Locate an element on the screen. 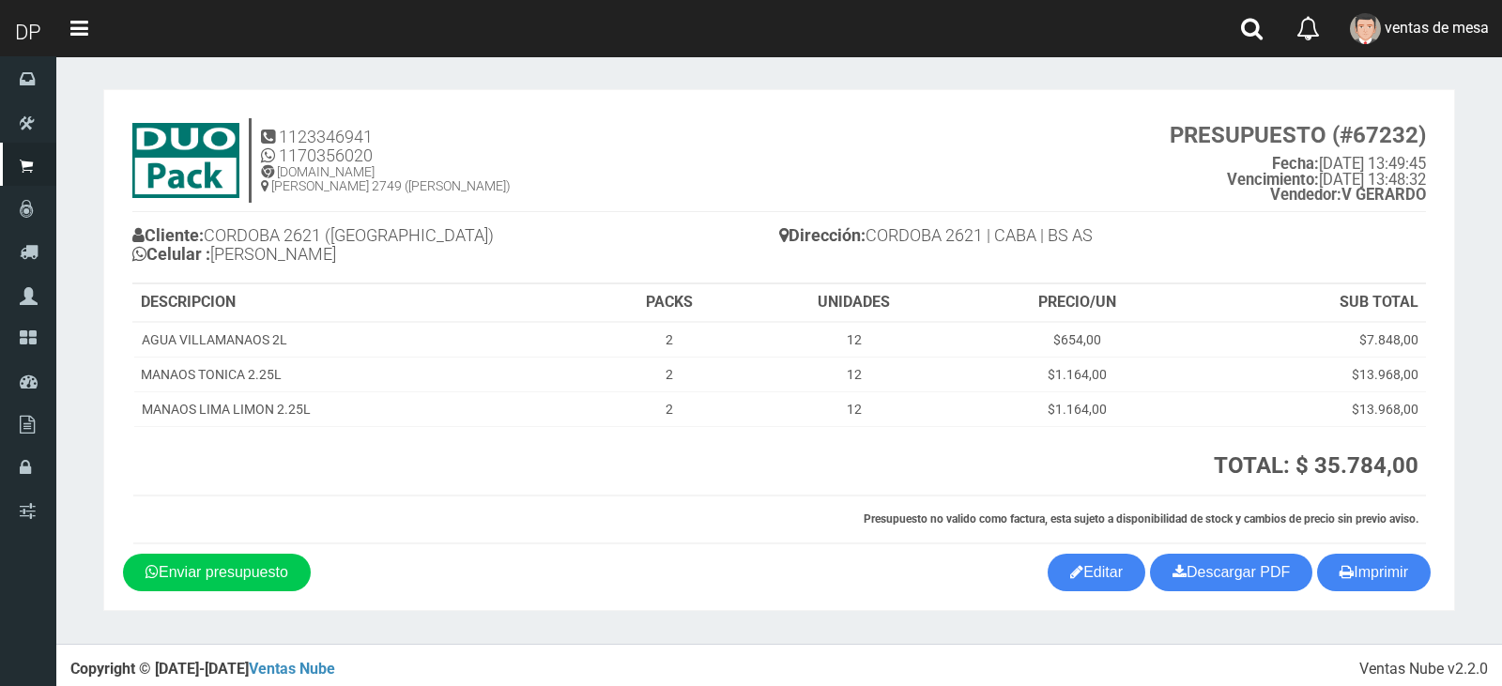 This screenshot has width=1502, height=686. td: AGUA VILLAMANAOS 2L is located at coordinates (362, 340).